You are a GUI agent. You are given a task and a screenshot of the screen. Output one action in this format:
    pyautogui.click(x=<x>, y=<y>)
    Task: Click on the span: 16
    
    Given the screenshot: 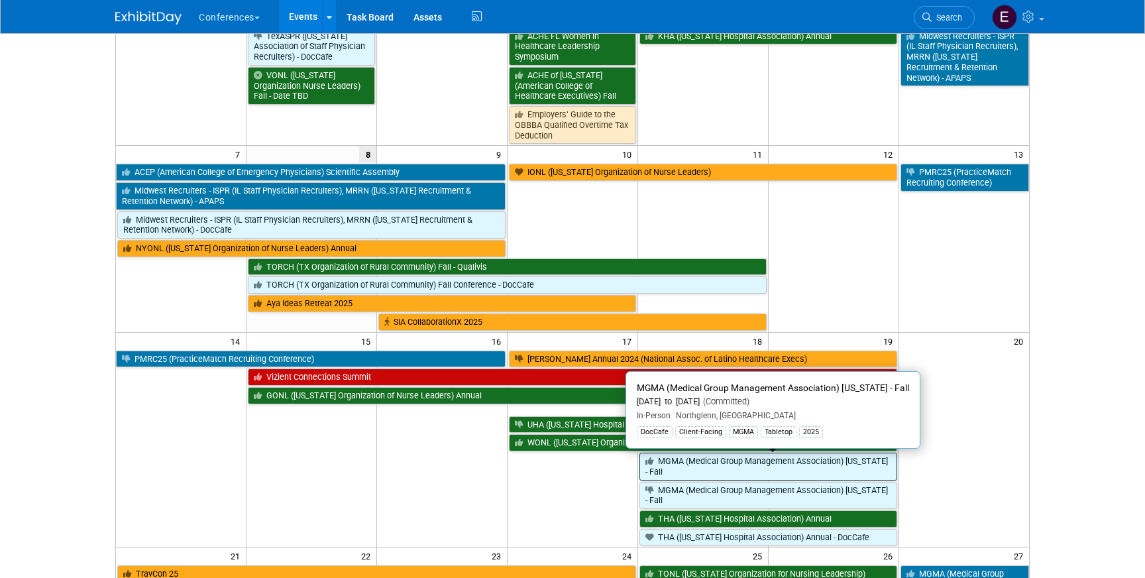 What is the action you would take?
    pyautogui.click(x=498, y=341)
    